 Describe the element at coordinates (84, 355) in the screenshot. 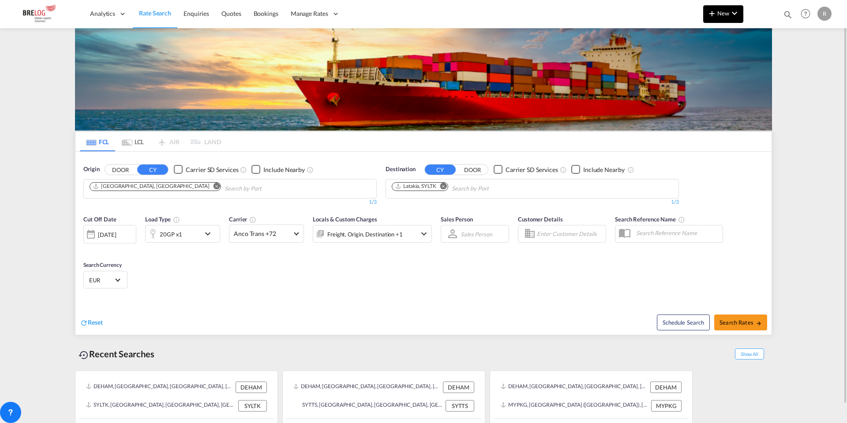

I see `md-icon: icon-backup-restore` at that location.